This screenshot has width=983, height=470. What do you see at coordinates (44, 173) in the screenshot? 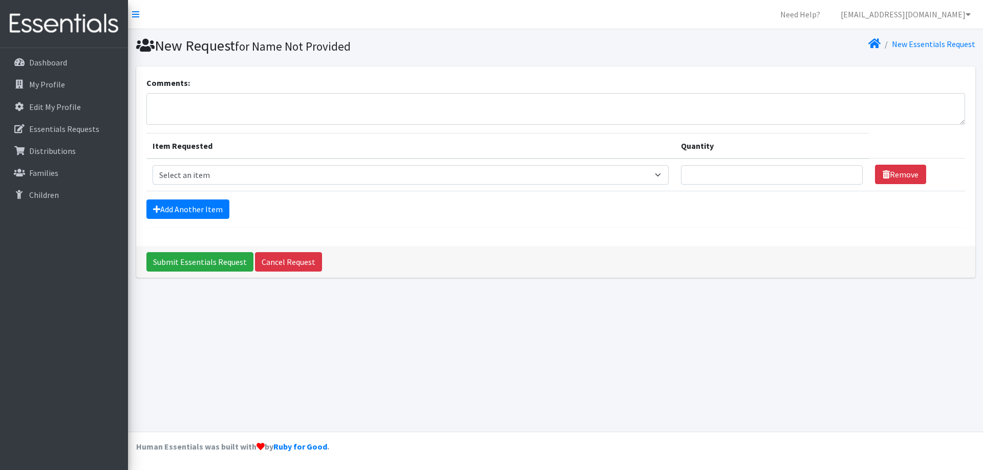
I see `p: Families` at bounding box center [44, 173].